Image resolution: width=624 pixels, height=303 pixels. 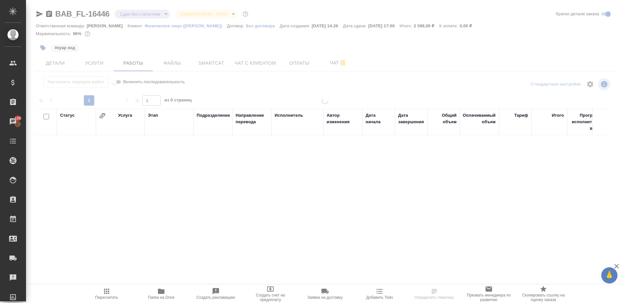 What do you see at coordinates (434, 298) in the screenshot?
I see `span: Определить тематику` at bounding box center [434, 298].